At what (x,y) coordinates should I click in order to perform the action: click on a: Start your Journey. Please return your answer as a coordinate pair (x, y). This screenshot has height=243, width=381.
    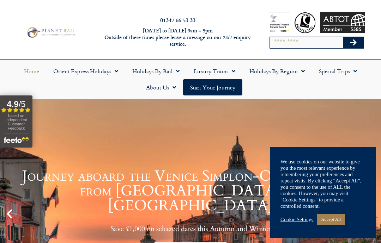
    Looking at the image, I should click on (213, 87).